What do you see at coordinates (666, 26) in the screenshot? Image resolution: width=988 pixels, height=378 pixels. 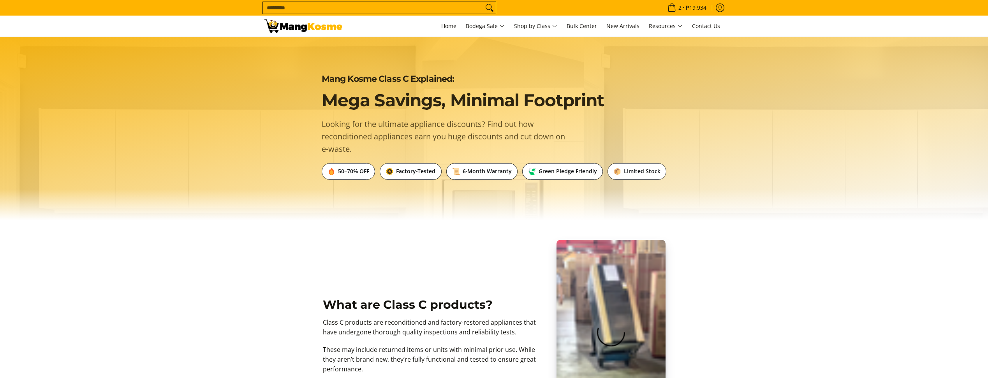 I see `a: Resources` at bounding box center [666, 26].